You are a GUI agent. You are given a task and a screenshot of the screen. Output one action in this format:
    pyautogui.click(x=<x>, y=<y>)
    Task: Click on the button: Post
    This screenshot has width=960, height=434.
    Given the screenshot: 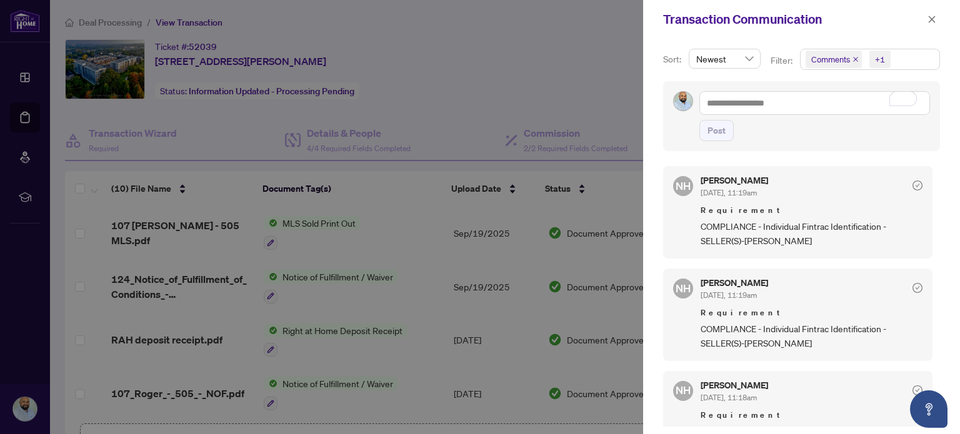 What is the action you would take?
    pyautogui.click(x=716, y=131)
    